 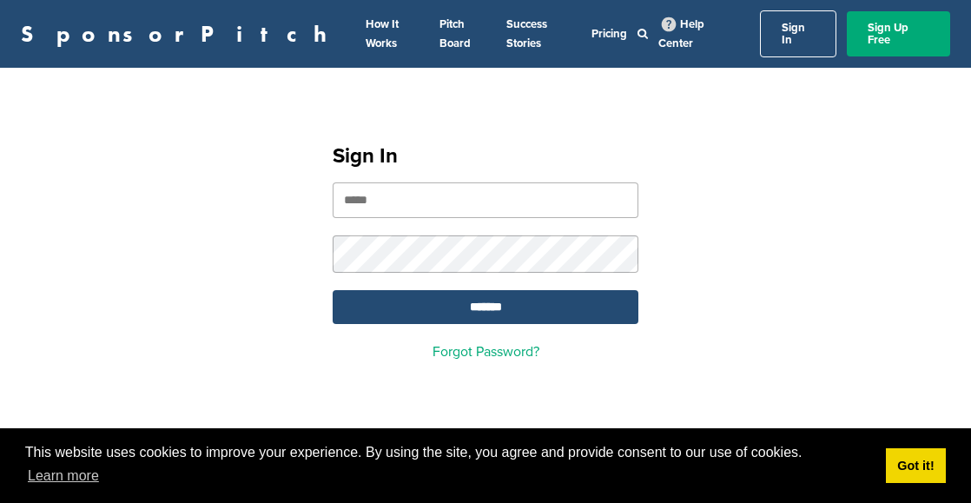 What do you see at coordinates (609, 34) in the screenshot?
I see `a: Pricing` at bounding box center [609, 34].